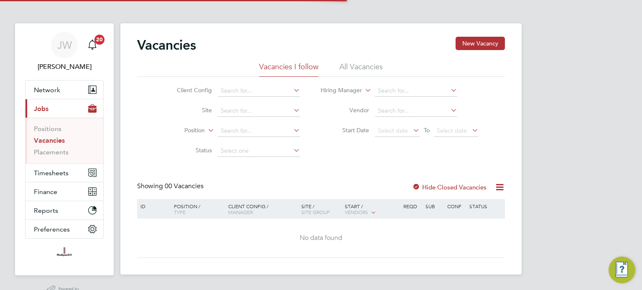 The height and width of the screenshot is (290, 642). I want to click on span: Finance, so click(46, 192).